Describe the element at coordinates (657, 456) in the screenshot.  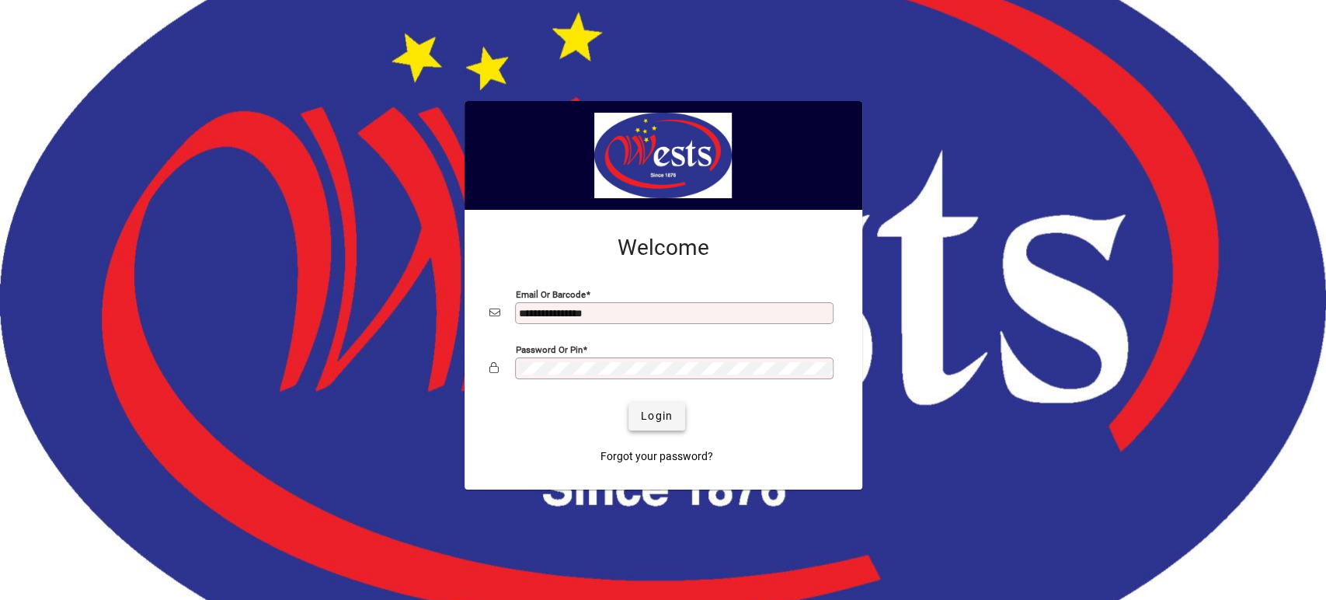
I see `span: Forgot your password?` at that location.